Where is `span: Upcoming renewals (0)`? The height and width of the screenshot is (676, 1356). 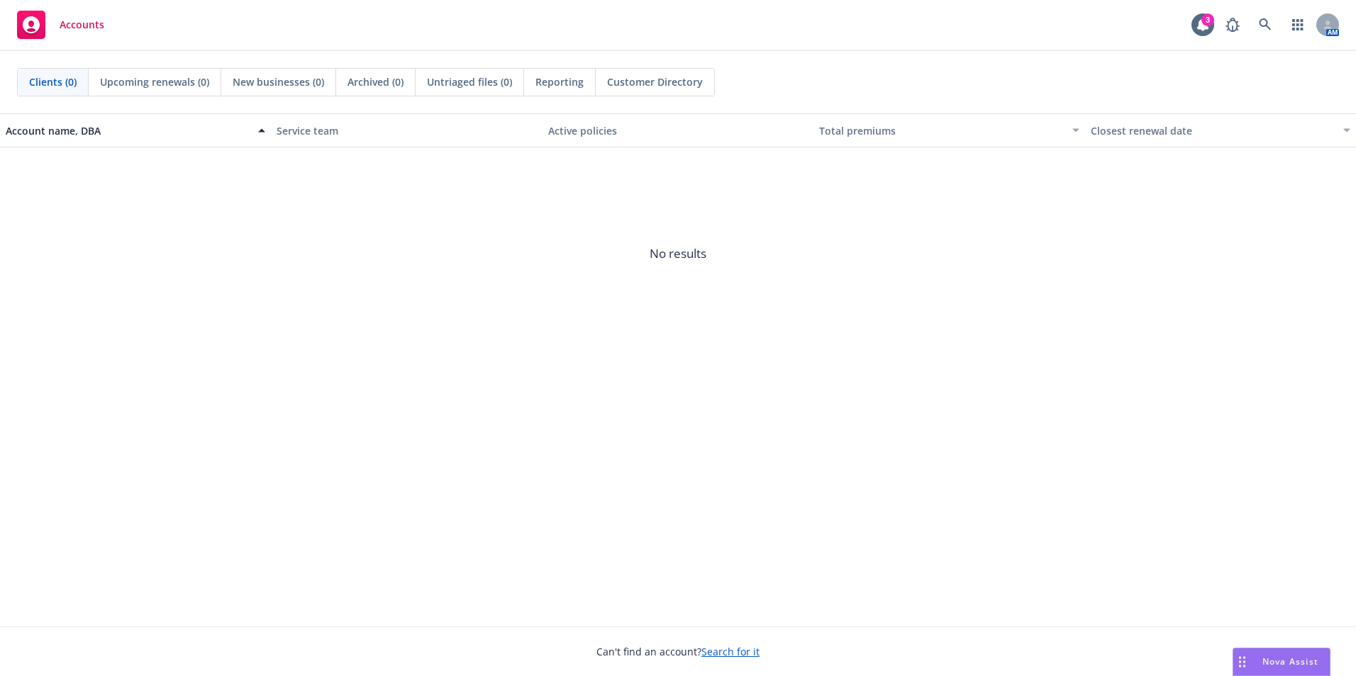 span: Upcoming renewals (0) is located at coordinates (155, 82).